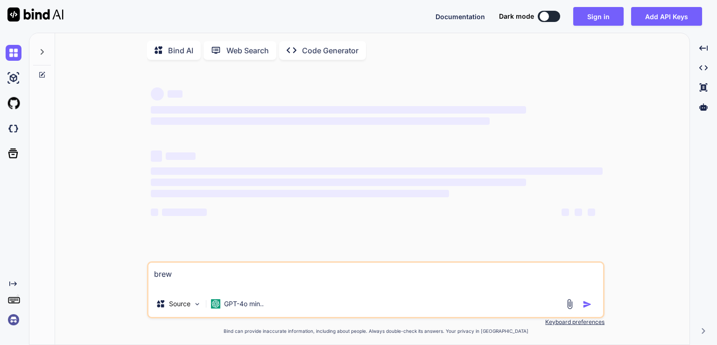 The image size is (717, 345). Describe the element at coordinates (180, 303) in the screenshot. I see `p: Source` at that location.